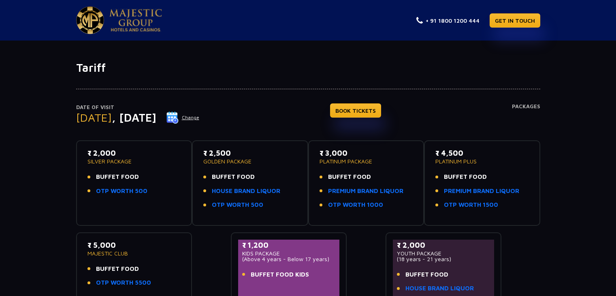  What do you see at coordinates (444, 259) in the screenshot?
I see `p: (18 years - 21 years)` at bounding box center [444, 259].